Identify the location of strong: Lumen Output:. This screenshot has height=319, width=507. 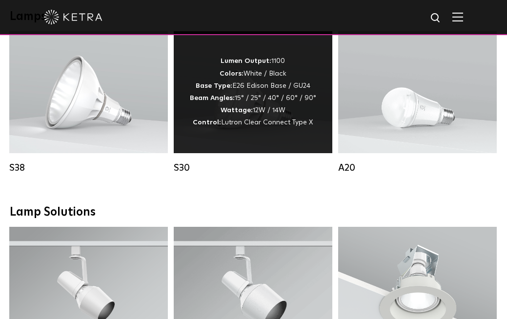
(246, 61).